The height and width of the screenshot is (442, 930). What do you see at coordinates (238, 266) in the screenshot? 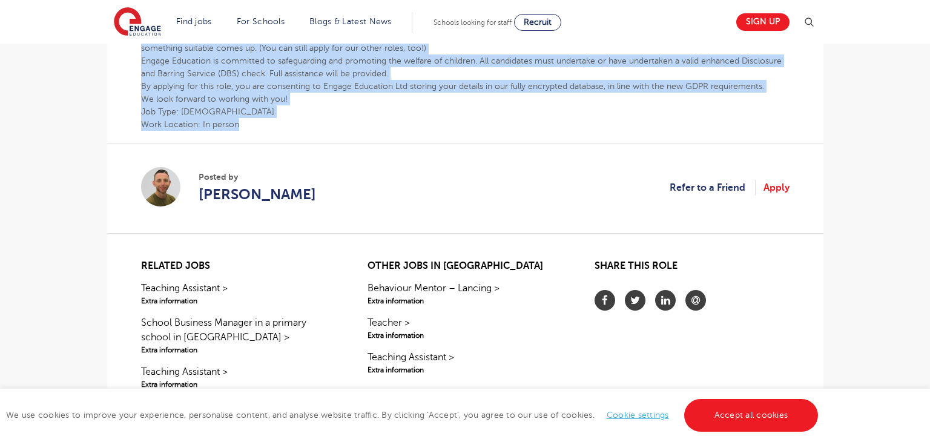
I see `h2: Related jobs` at bounding box center [238, 266].